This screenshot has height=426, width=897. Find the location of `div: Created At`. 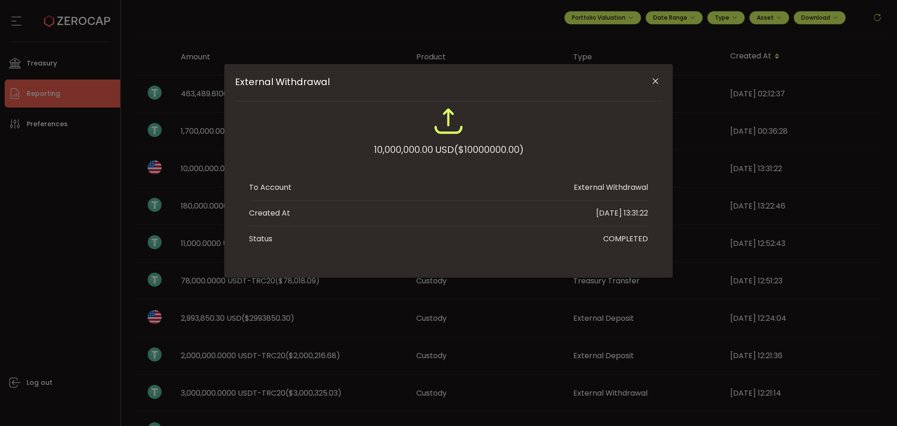

div: Created At is located at coordinates (270, 213).